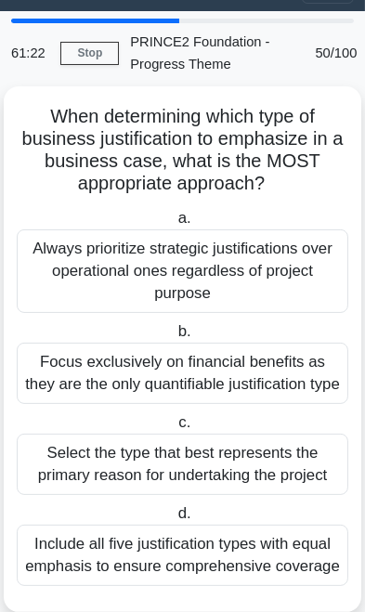  What do you see at coordinates (182, 555) in the screenshot?
I see `div: Include all five justification types with equal emphasis to ensure comprehensive coverage` at bounding box center [182, 555].